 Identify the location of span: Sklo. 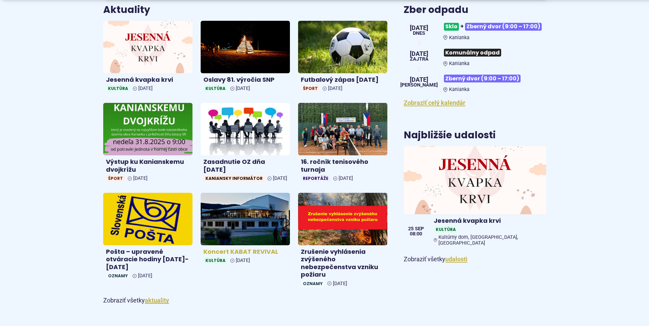
(451, 27).